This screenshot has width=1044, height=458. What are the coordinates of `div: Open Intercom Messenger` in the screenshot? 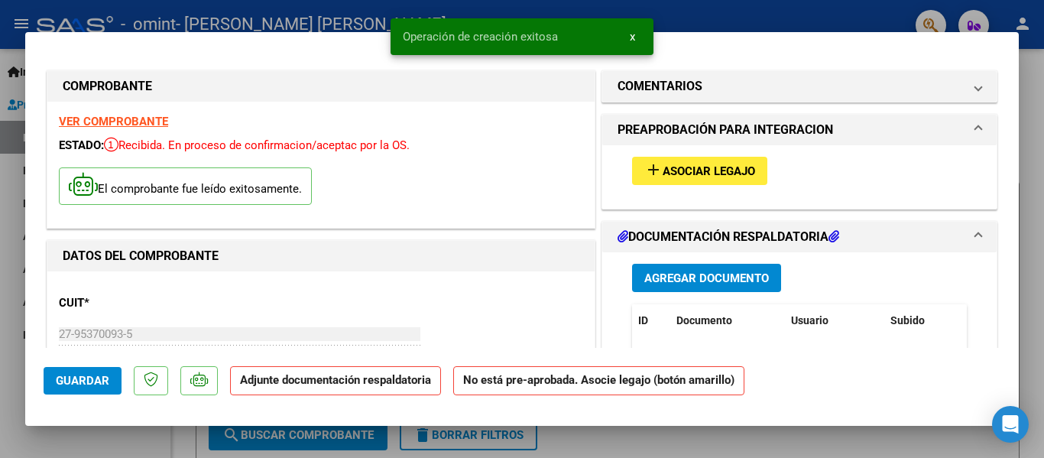 It's located at (1011, 424).